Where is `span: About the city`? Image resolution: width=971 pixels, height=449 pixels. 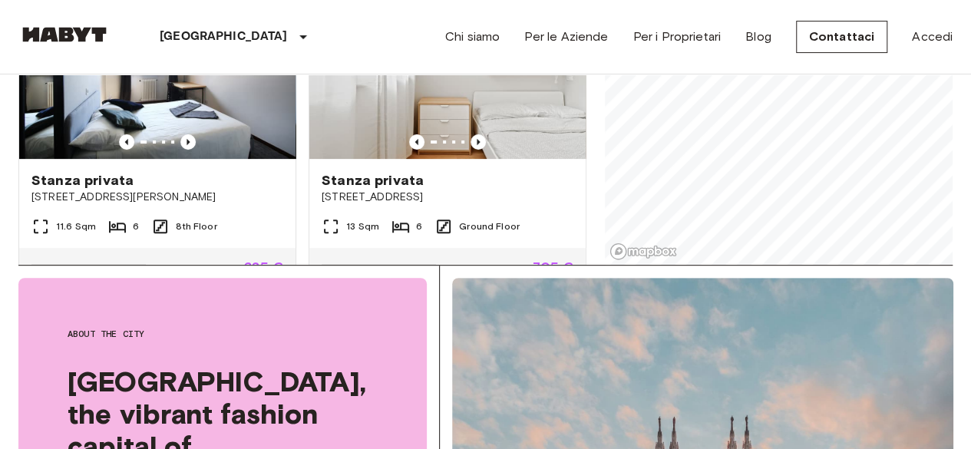 span: About the city is located at coordinates (223, 334).